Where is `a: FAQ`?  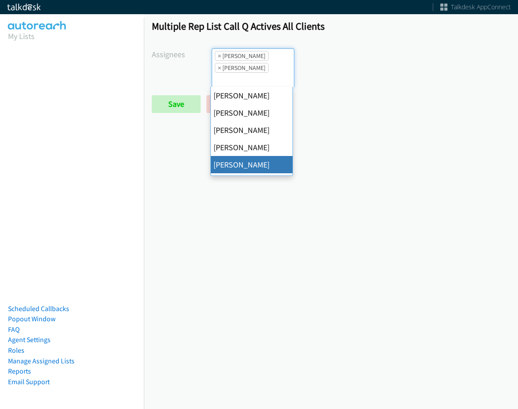
a: FAQ is located at coordinates (14, 330).